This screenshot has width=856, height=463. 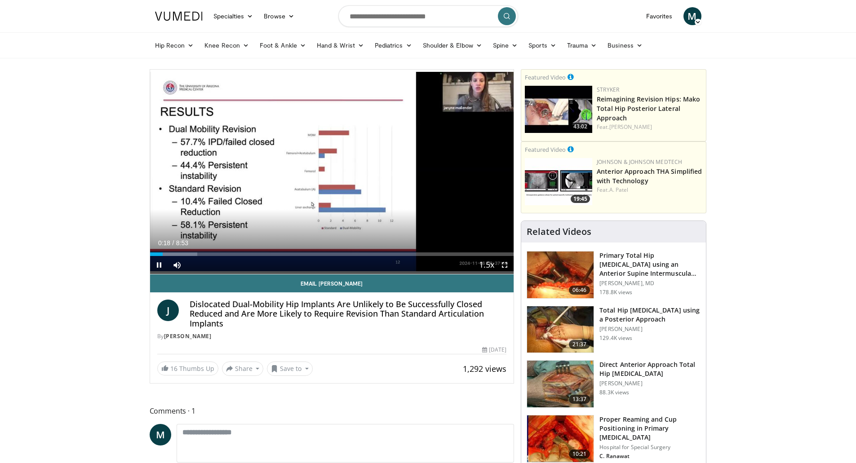 What do you see at coordinates (614, 393) in the screenshot?
I see `p: 88.3K views` at bounding box center [614, 393].